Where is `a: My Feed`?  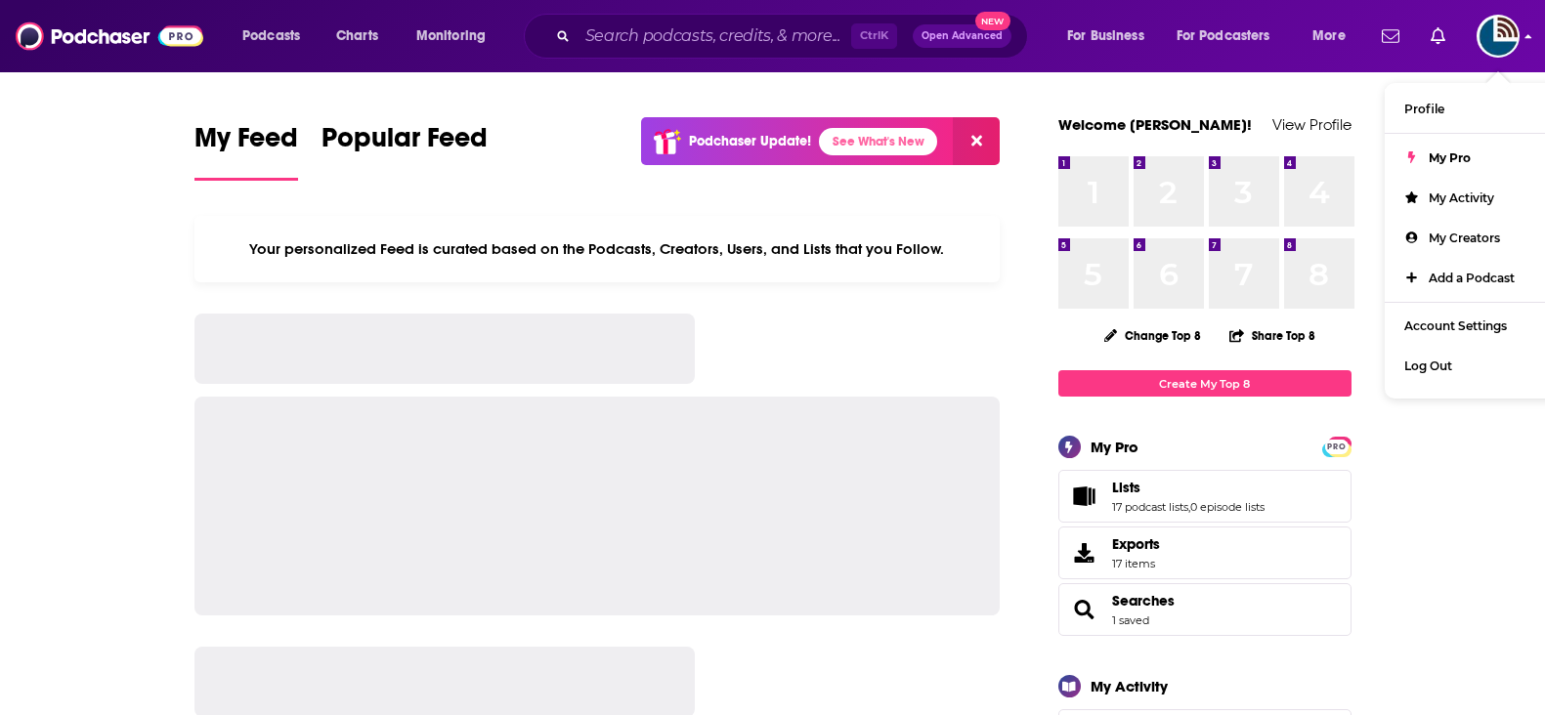
a: My Feed is located at coordinates (246, 151).